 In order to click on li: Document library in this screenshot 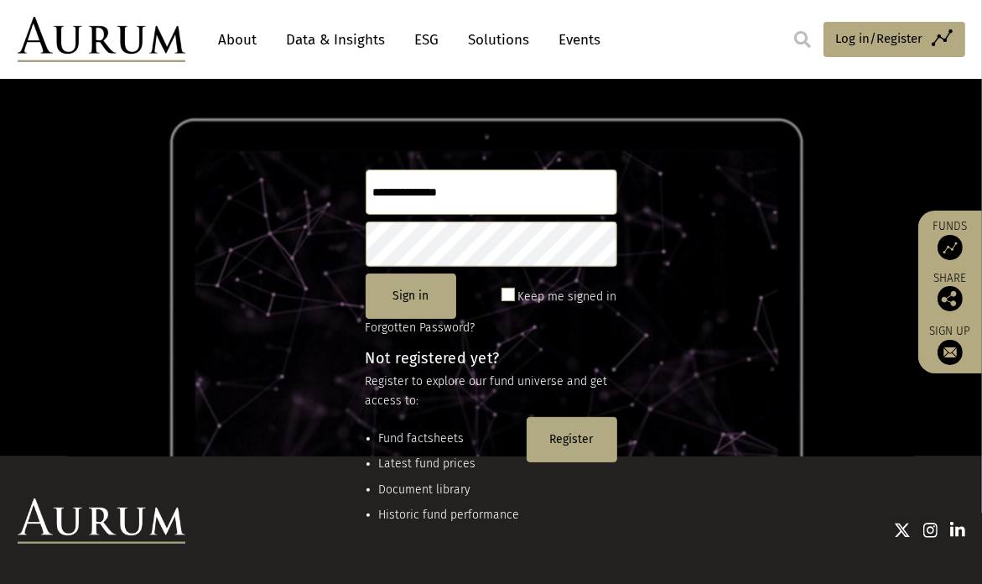, I will do `click(450, 490)`.